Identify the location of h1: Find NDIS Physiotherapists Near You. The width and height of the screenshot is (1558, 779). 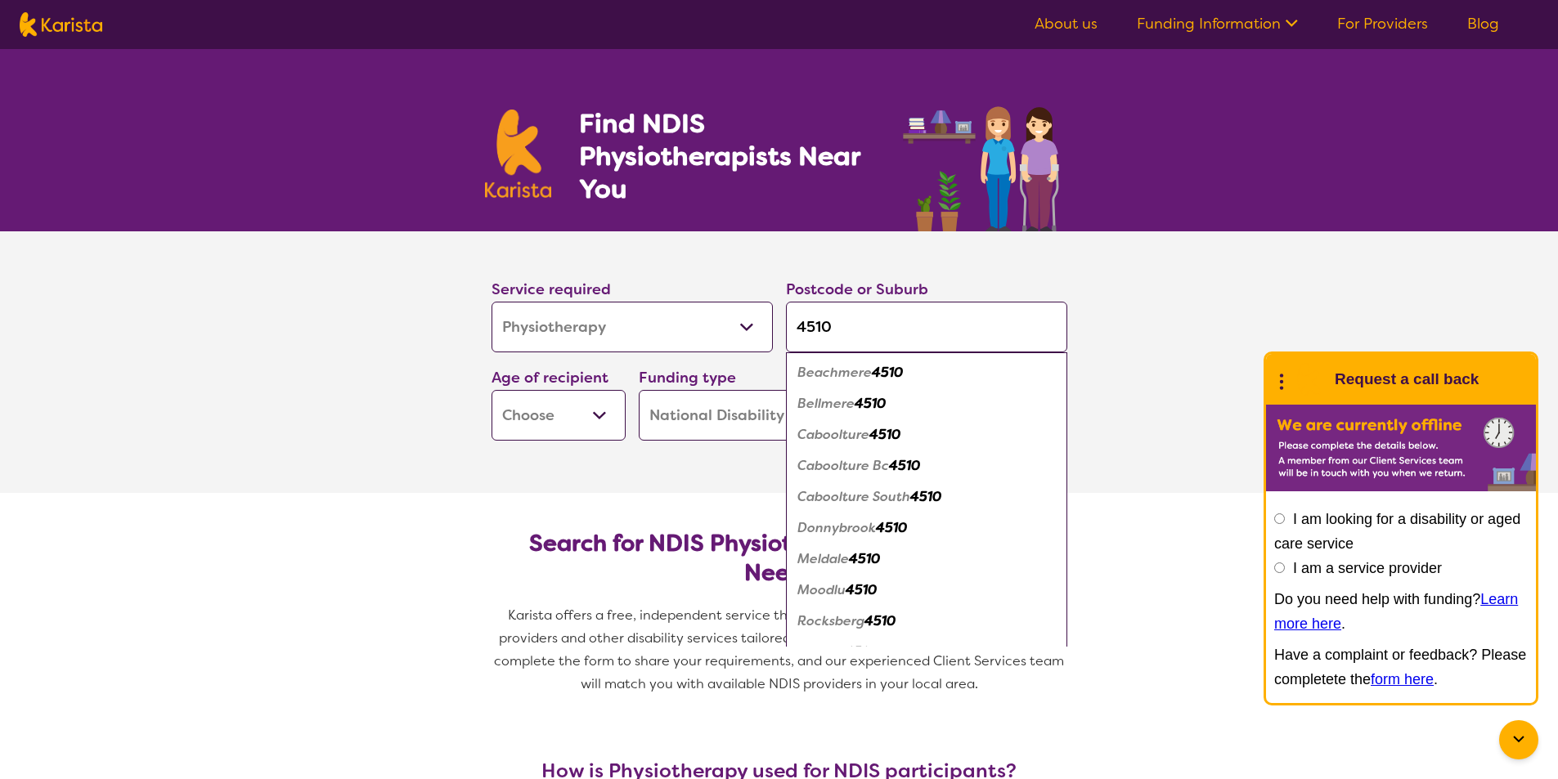
(730, 156).